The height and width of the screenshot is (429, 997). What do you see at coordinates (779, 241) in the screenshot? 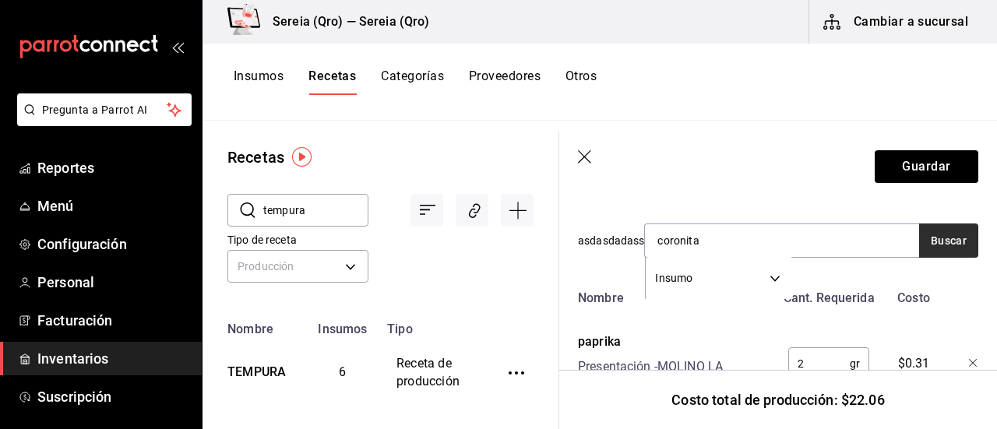
I see `div: asdasdadass` at bounding box center [779, 241].